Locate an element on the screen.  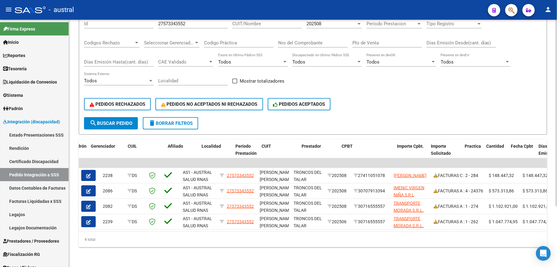
span: Mostrar totalizadores is located at coordinates (262, 81).